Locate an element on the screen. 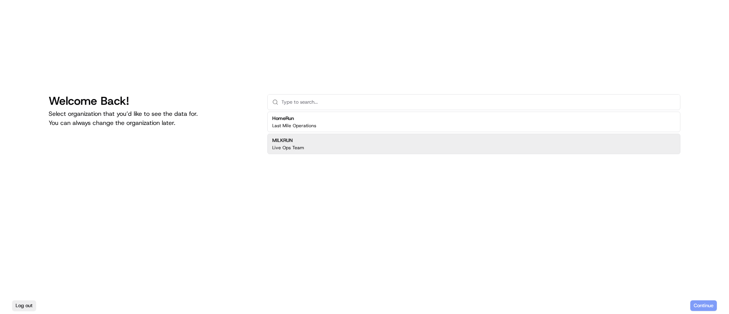 The image size is (729, 314). p: Select organization that you’d like to see the data for. You can always change the organization l... is located at coordinates (152, 118).